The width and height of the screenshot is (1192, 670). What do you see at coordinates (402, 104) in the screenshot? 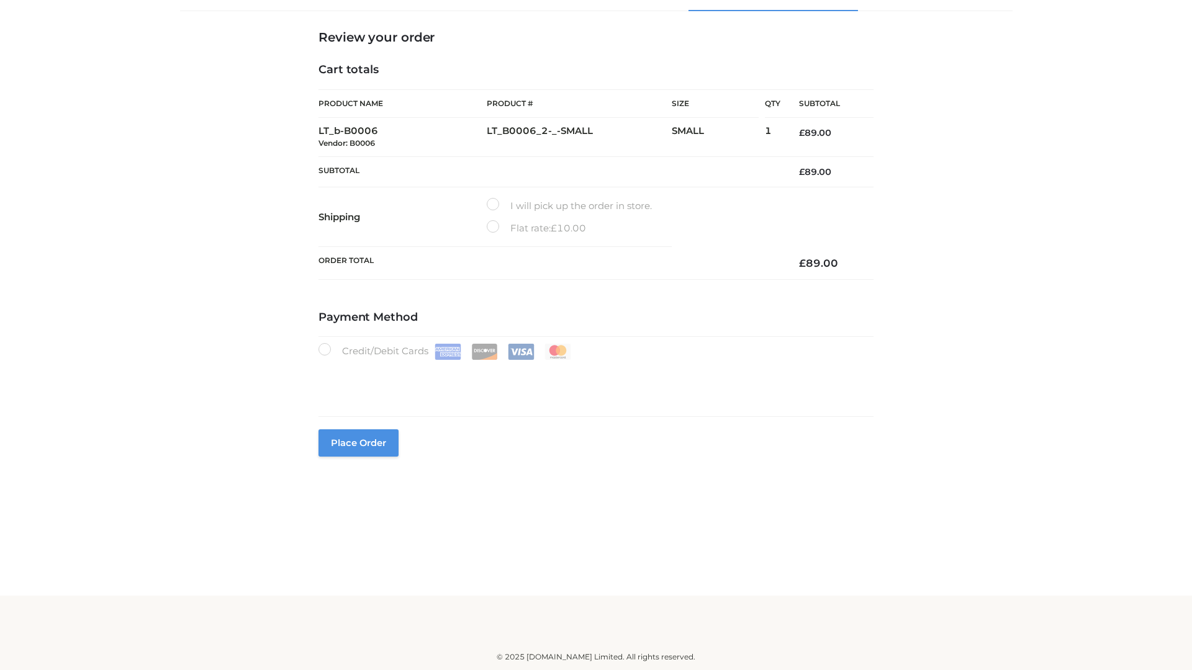
I see `th: Product Name` at bounding box center [402, 104].